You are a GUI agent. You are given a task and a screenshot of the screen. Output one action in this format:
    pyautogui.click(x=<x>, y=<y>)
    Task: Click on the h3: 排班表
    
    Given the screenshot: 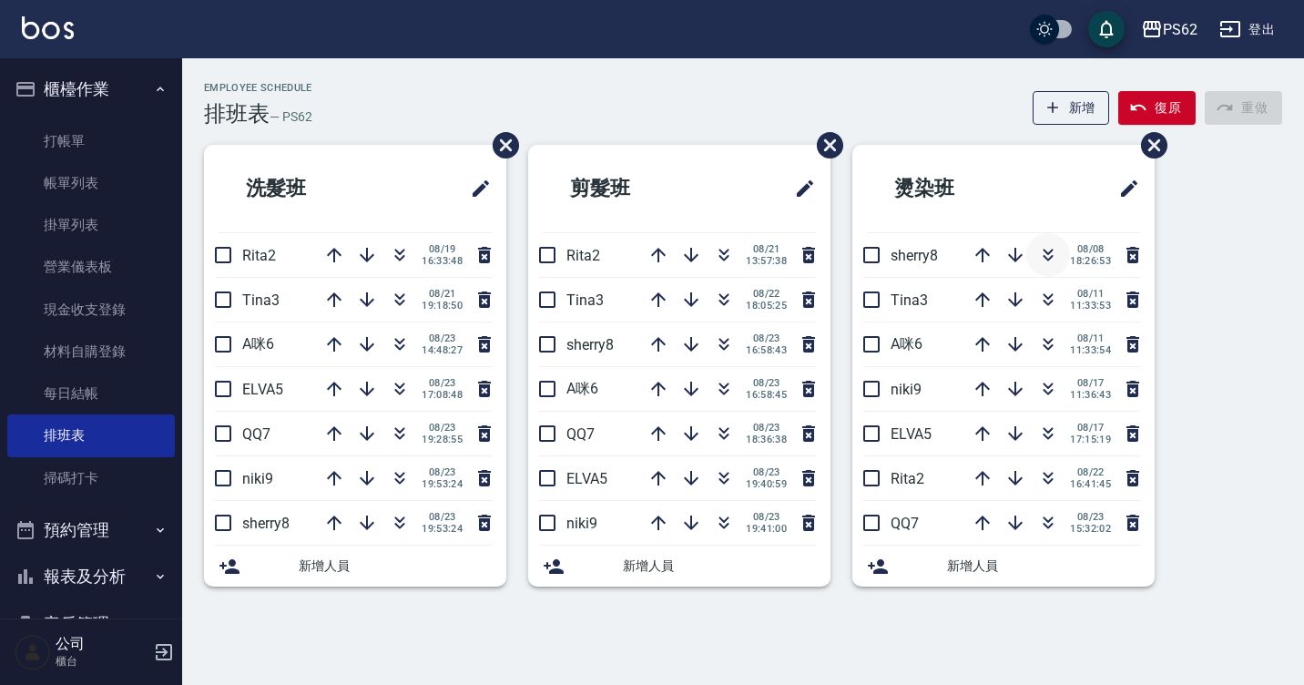 What is the action you would take?
    pyautogui.click(x=237, y=114)
    